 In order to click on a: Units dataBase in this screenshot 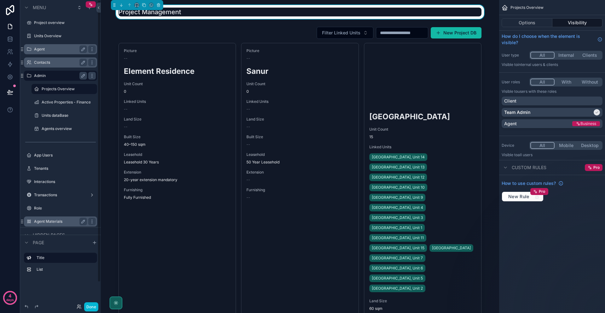, I will do `click(69, 115)`.